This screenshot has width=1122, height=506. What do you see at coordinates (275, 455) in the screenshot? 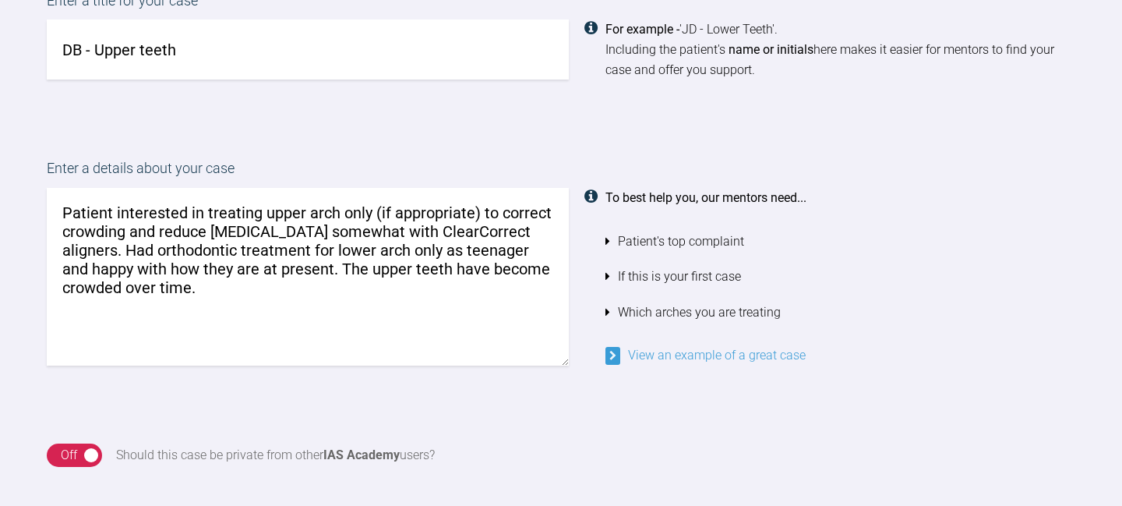
I see `div: Should this case be private from other users?` at bounding box center [275, 455].